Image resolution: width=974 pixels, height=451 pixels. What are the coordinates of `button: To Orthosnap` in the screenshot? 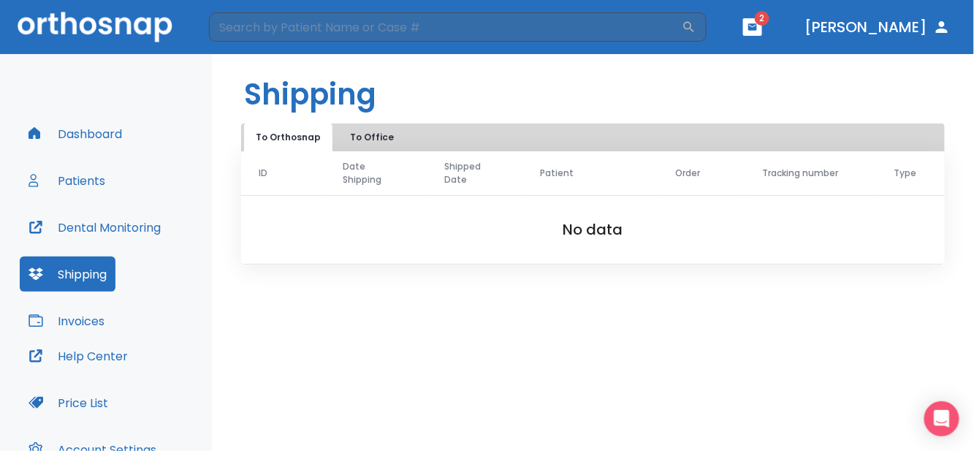 It's located at (288, 137).